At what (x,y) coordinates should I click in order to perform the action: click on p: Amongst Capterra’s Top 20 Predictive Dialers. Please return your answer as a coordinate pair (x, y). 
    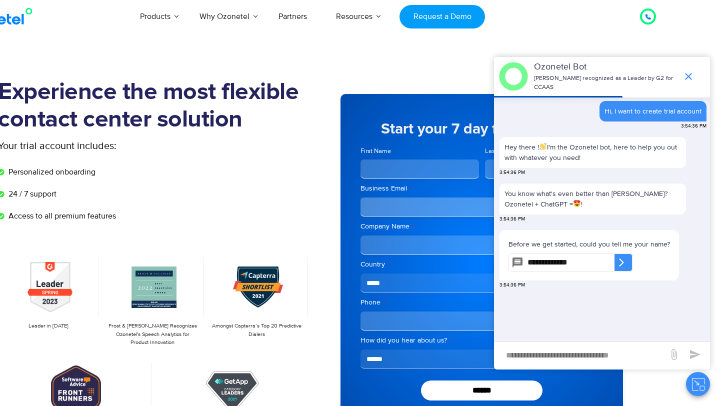
    Looking at the image, I should click on (257, 330).